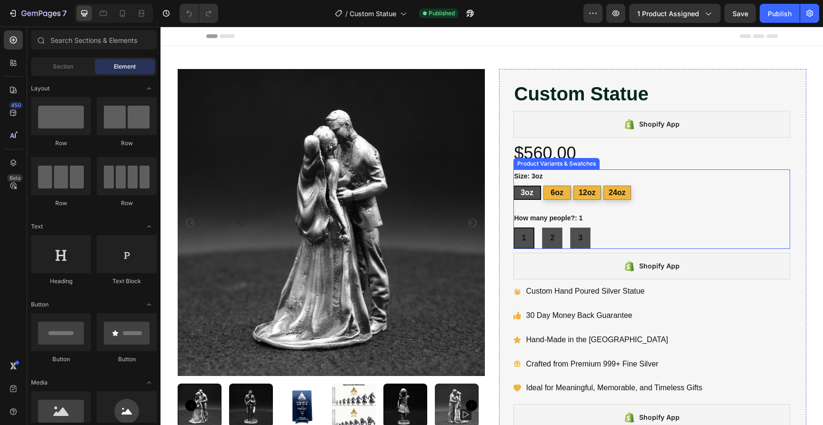 The image size is (823, 425). What do you see at coordinates (388, 191) in the screenshot?
I see `legend: How many people?: 1` at bounding box center [388, 191].